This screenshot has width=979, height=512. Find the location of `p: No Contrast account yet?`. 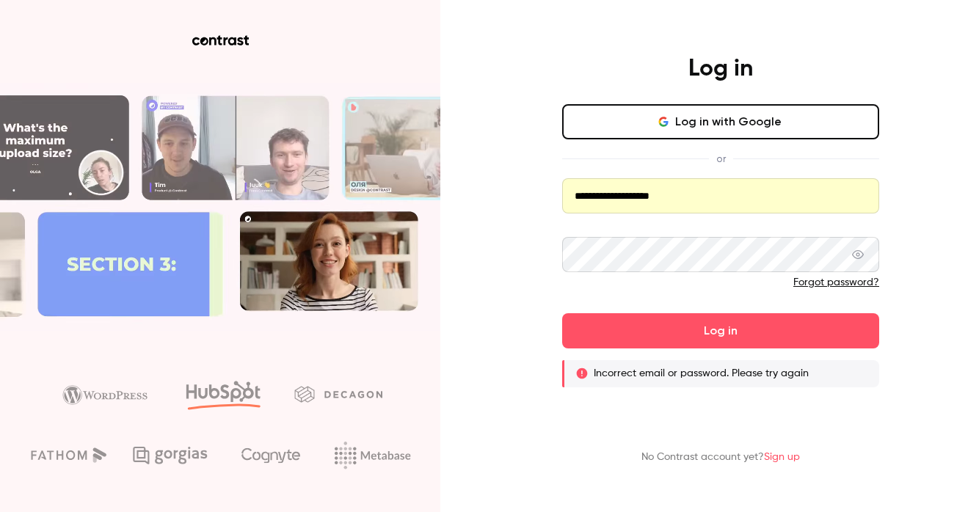

p: No Contrast account yet? is located at coordinates (720, 457).